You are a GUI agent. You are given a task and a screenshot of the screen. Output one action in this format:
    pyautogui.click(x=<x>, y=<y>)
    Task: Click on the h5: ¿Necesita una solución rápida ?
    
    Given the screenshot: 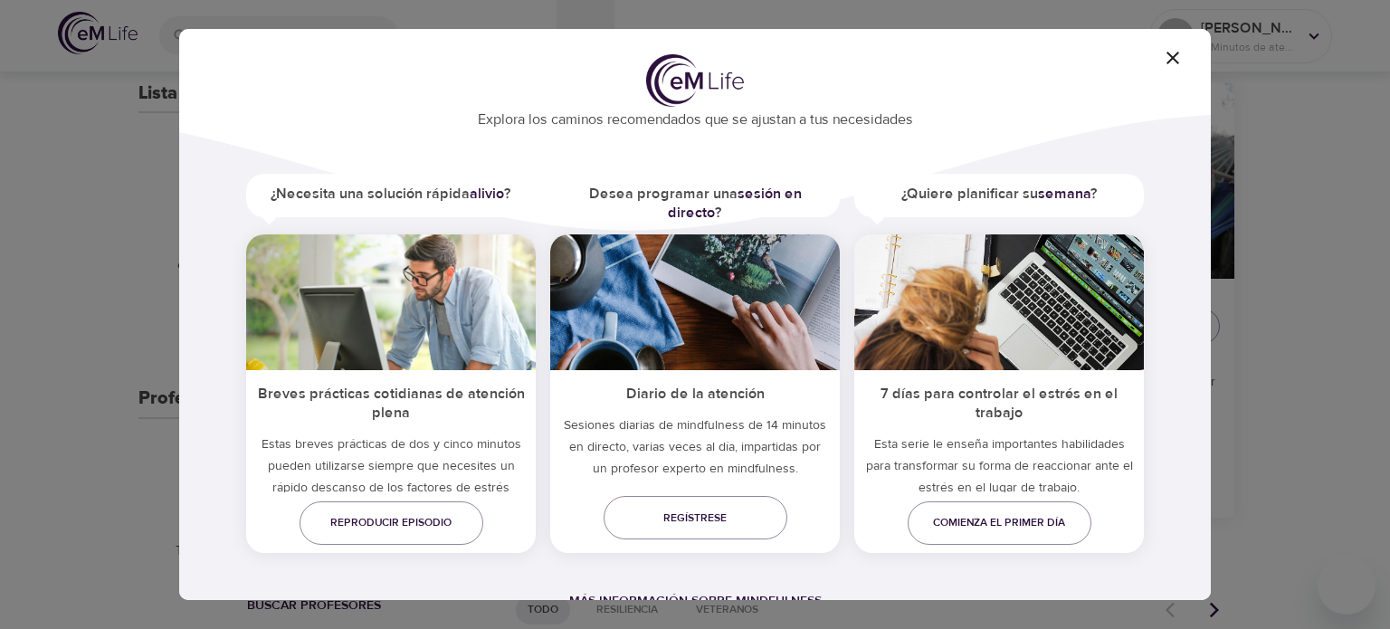 What is the action you would take?
    pyautogui.click(x=391, y=194)
    